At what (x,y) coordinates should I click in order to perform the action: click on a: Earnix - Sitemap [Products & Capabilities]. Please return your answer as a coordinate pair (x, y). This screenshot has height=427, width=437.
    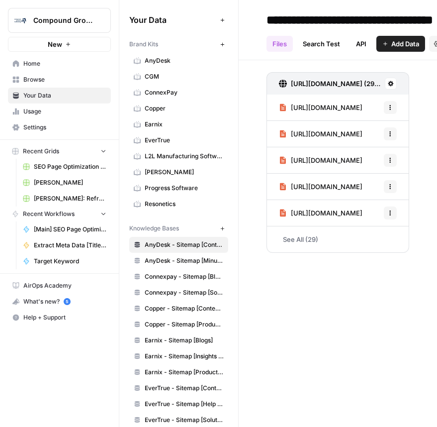
    Looking at the image, I should click on (179, 372).